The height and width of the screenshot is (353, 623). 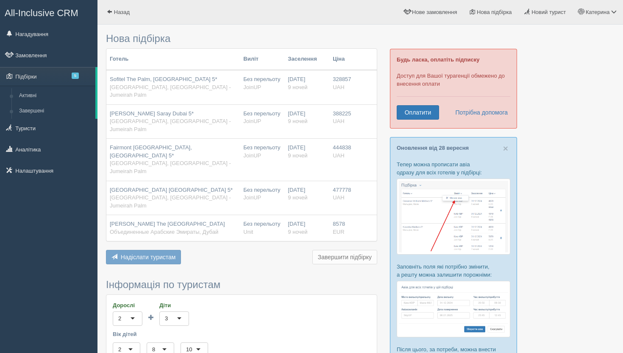 I want to click on a: Потрібна допомога, so click(x=479, y=112).